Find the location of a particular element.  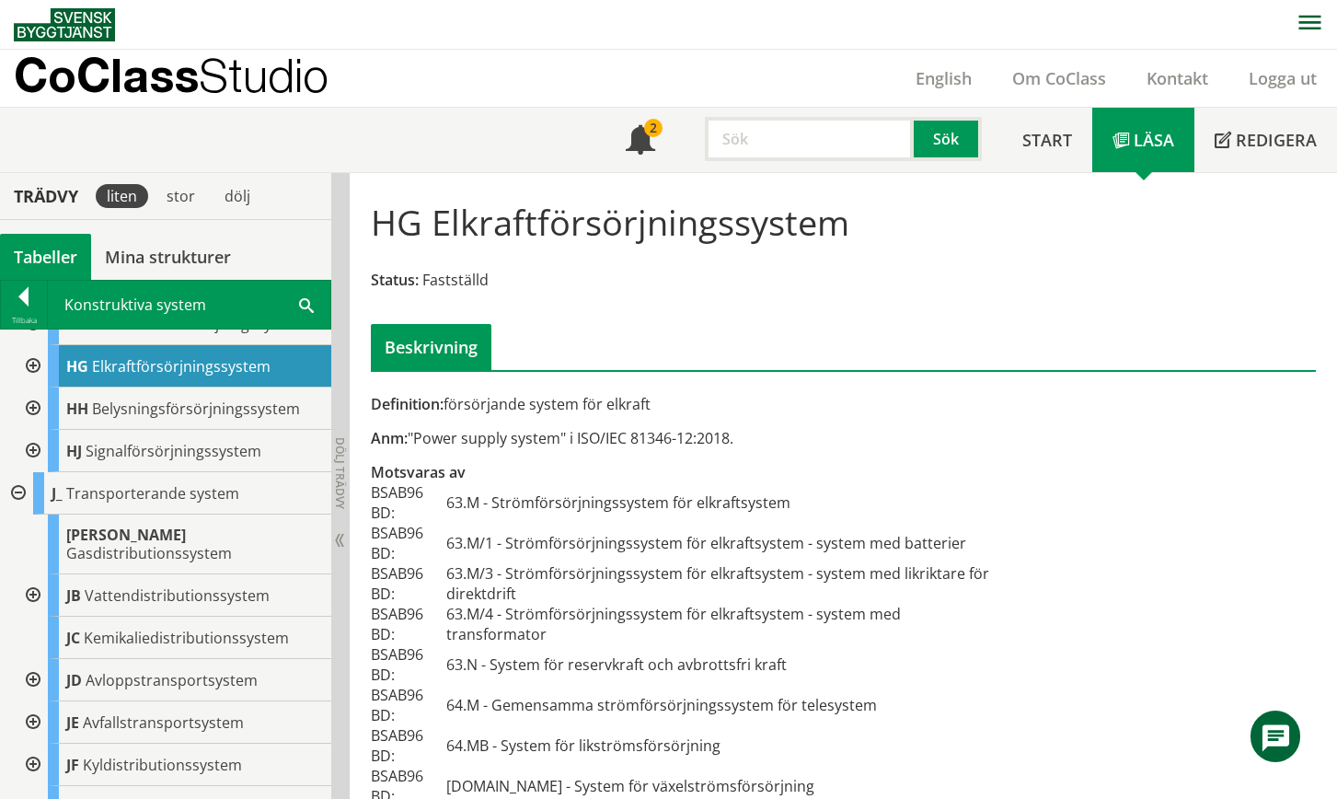

a: Mina strukturer is located at coordinates (167, 257).